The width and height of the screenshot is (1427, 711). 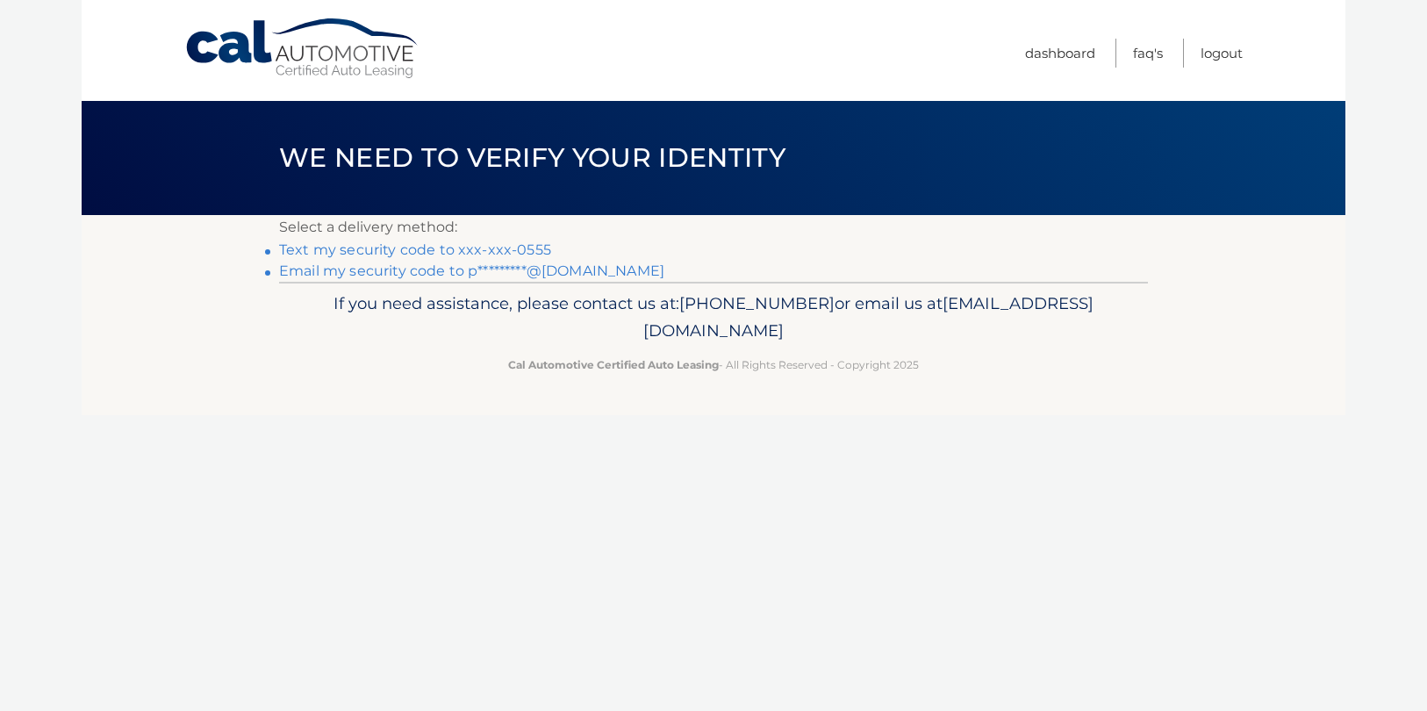 What do you see at coordinates (1222, 53) in the screenshot?
I see `a: Logout` at bounding box center [1222, 53].